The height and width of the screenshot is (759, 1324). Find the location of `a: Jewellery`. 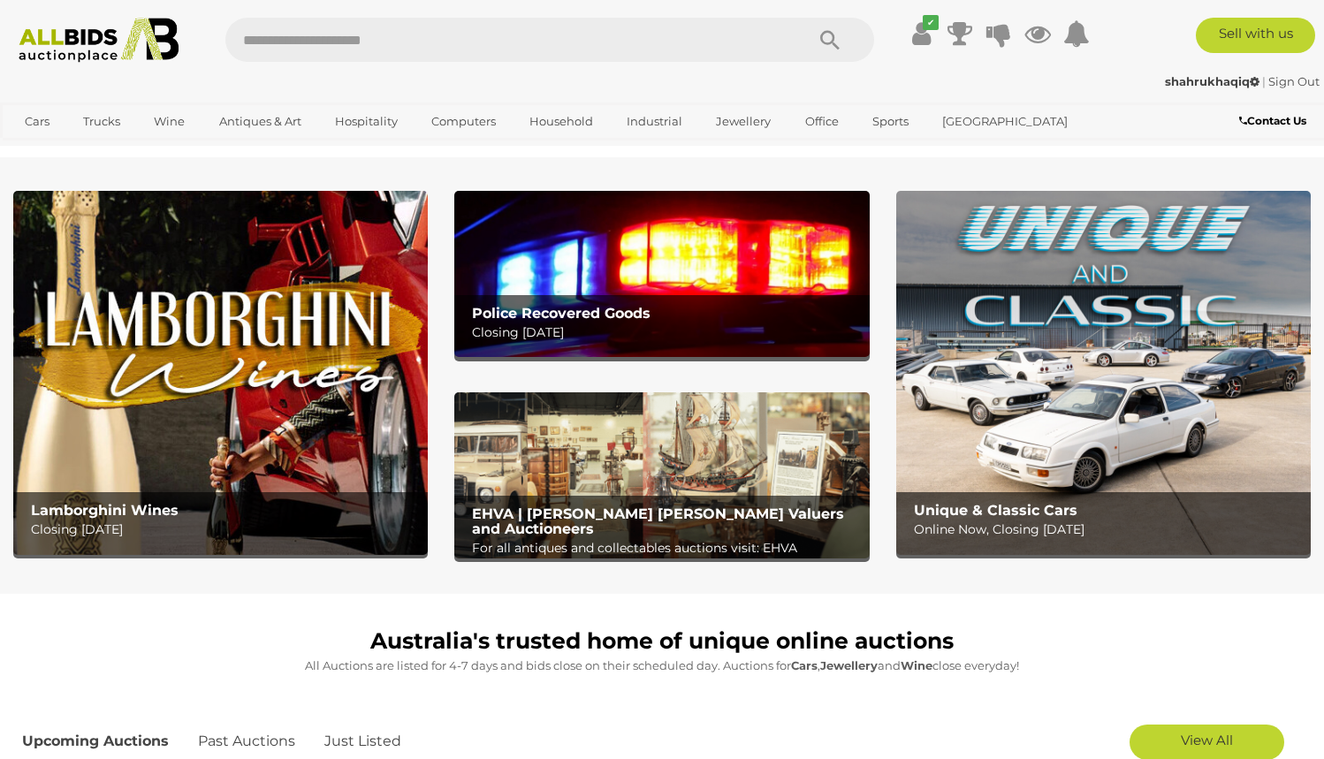

a: Jewellery is located at coordinates (743, 121).